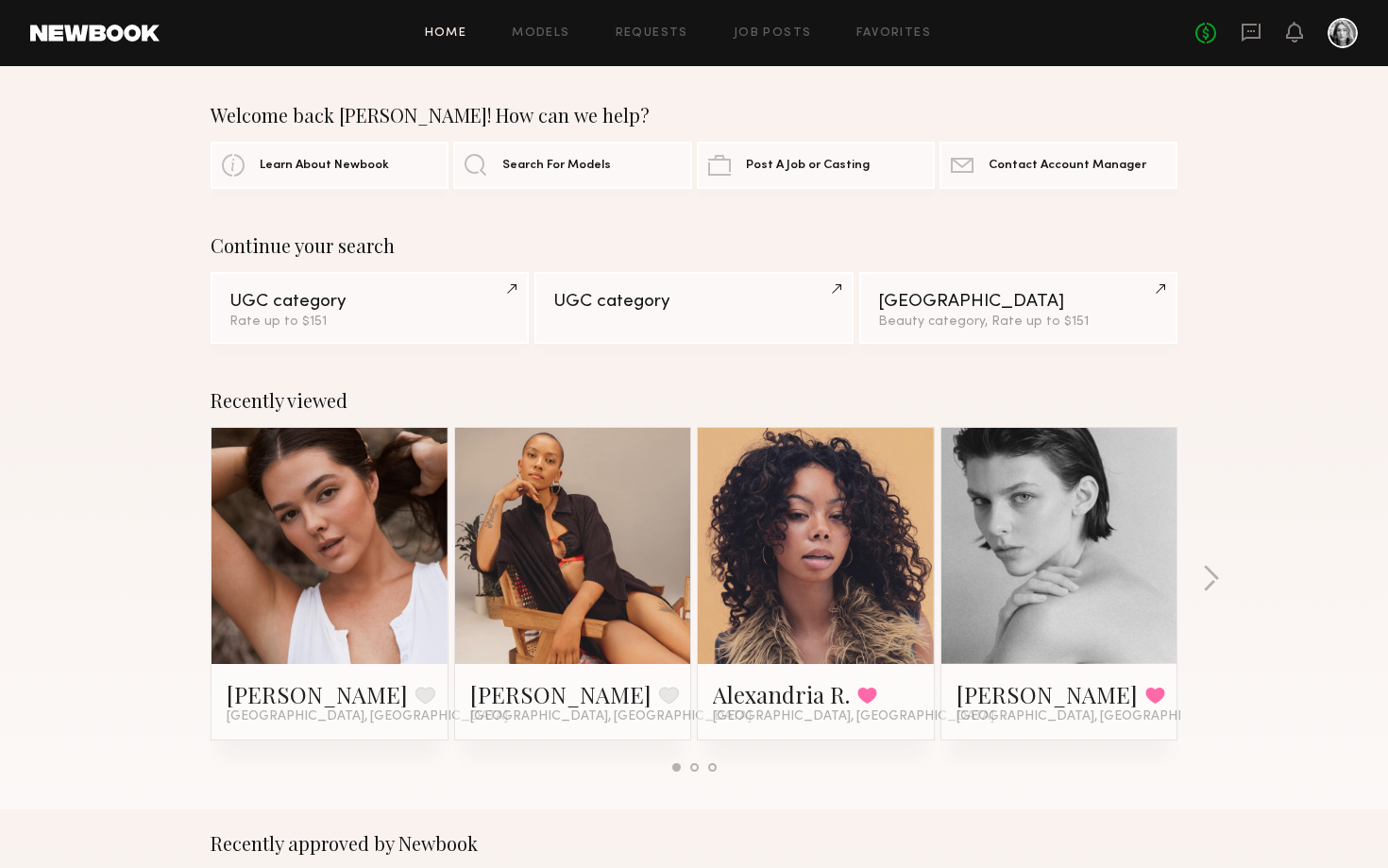 This screenshot has height=868, width=1388. Describe the element at coordinates (572, 166) in the screenshot. I see `a: Search For Models` at that location.